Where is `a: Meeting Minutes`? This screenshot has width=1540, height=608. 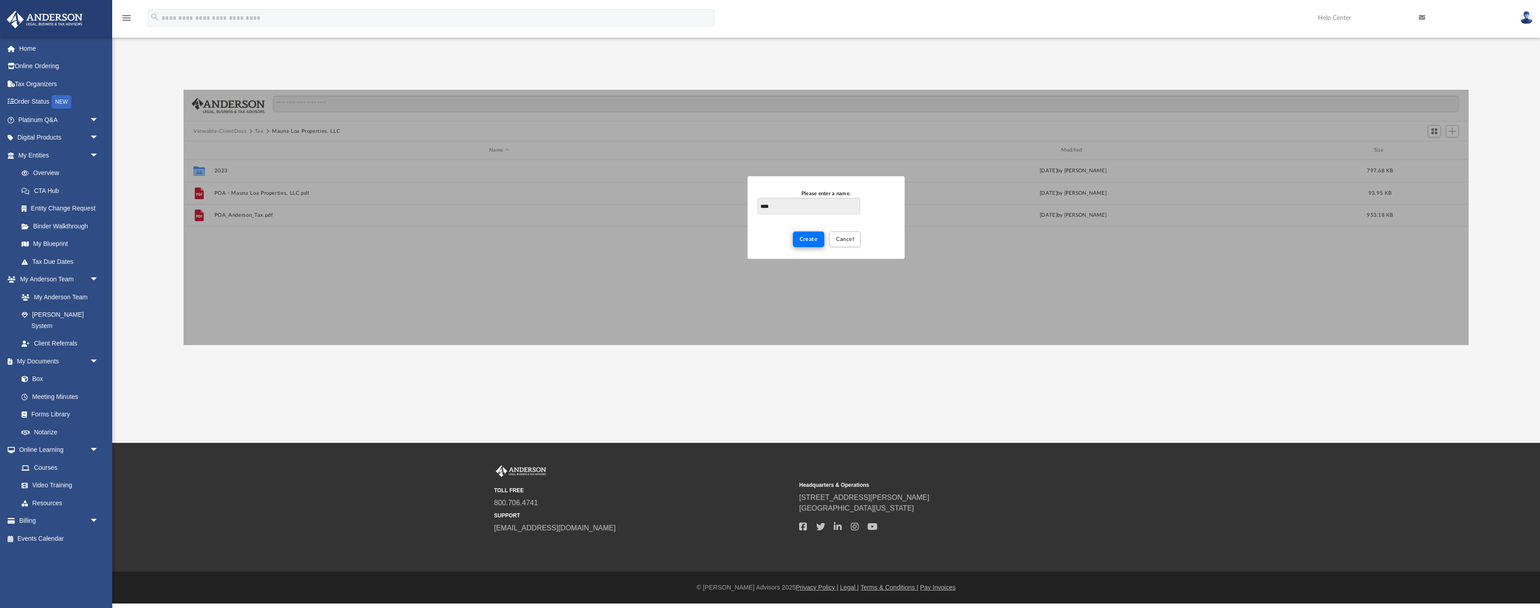
a: Meeting Minutes is located at coordinates (60, 397).